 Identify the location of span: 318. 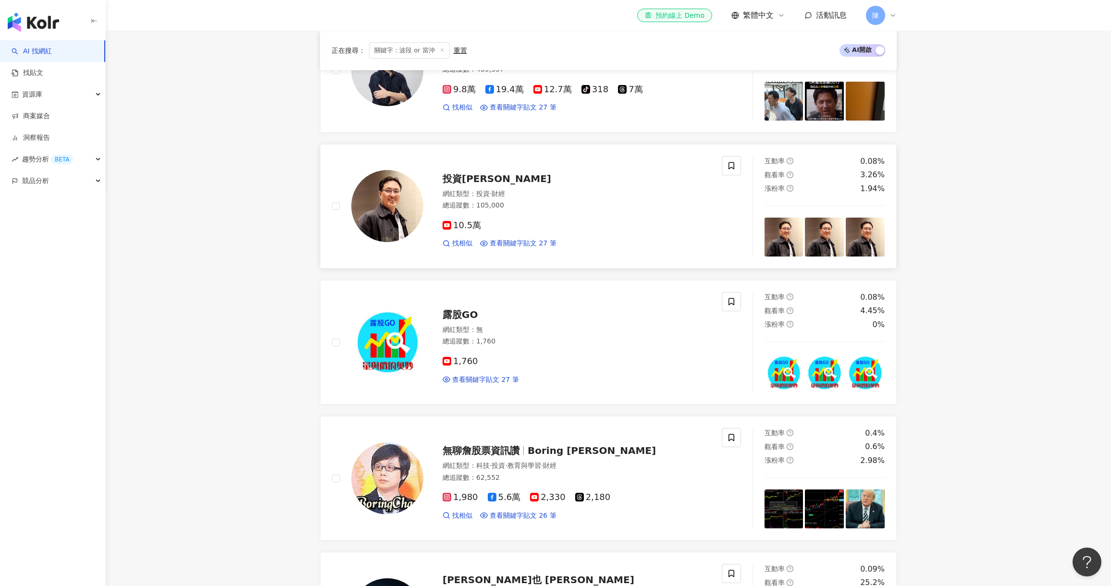
(595, 89).